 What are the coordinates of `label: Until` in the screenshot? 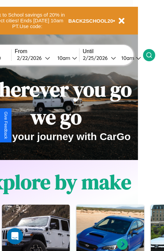 It's located at (113, 51).